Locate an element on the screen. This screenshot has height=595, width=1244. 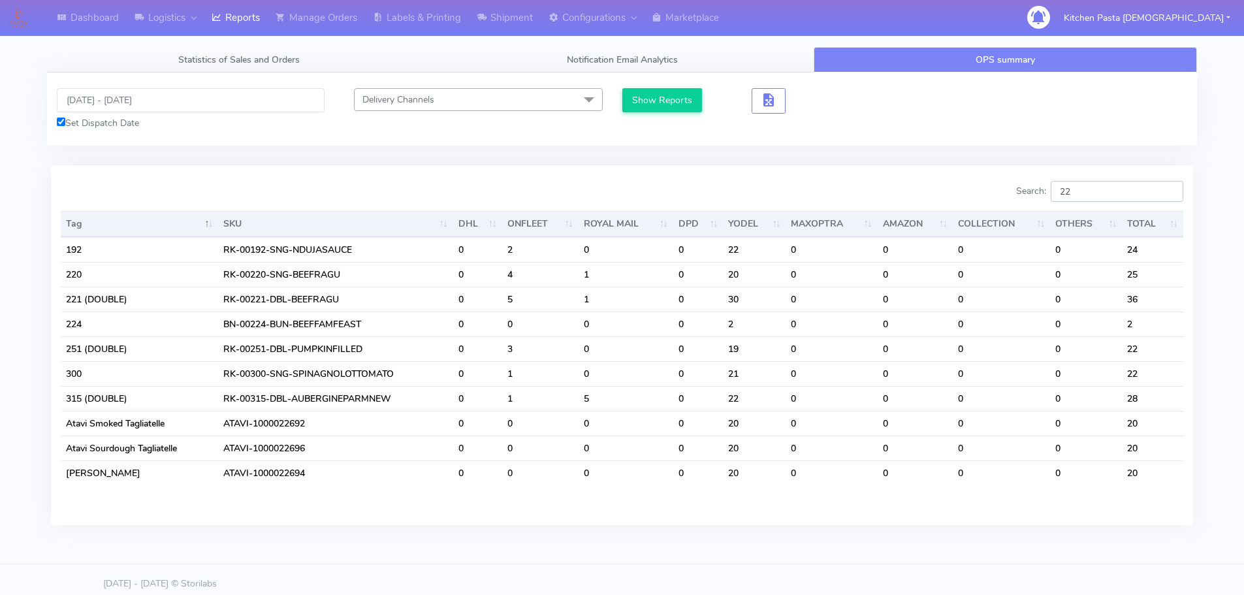
td: 315 (DOUBLE) is located at coordinates (139, 398).